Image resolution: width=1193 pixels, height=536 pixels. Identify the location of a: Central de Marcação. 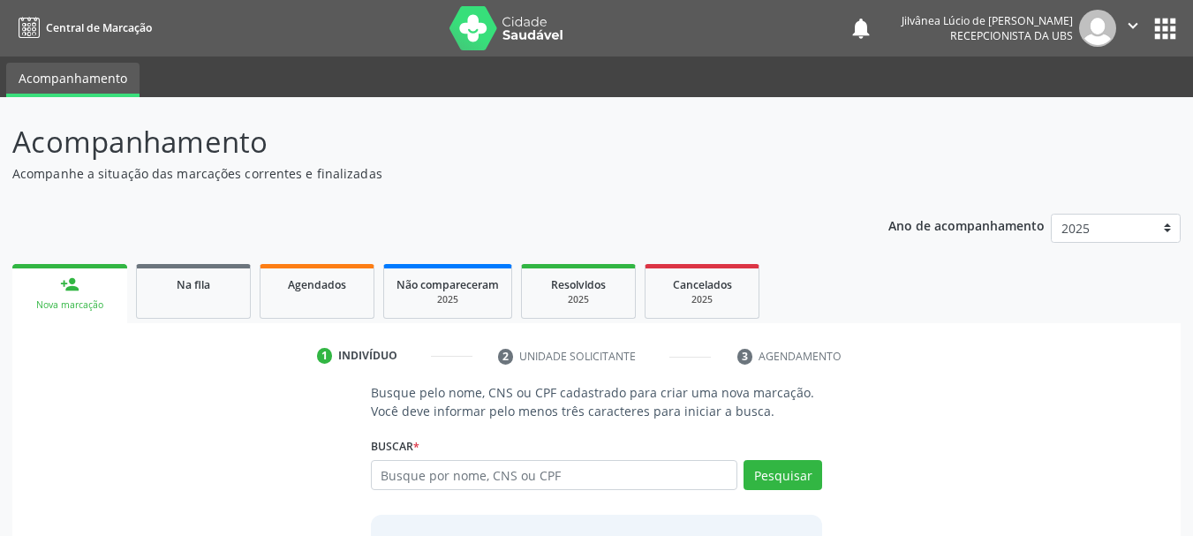
(82, 27).